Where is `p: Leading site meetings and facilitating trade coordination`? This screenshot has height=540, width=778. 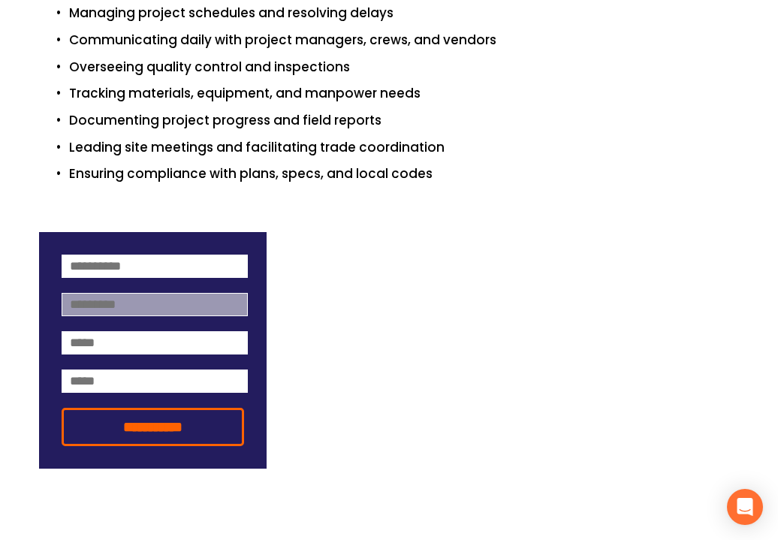 p: Leading site meetings and facilitating trade coordination is located at coordinates (404, 147).